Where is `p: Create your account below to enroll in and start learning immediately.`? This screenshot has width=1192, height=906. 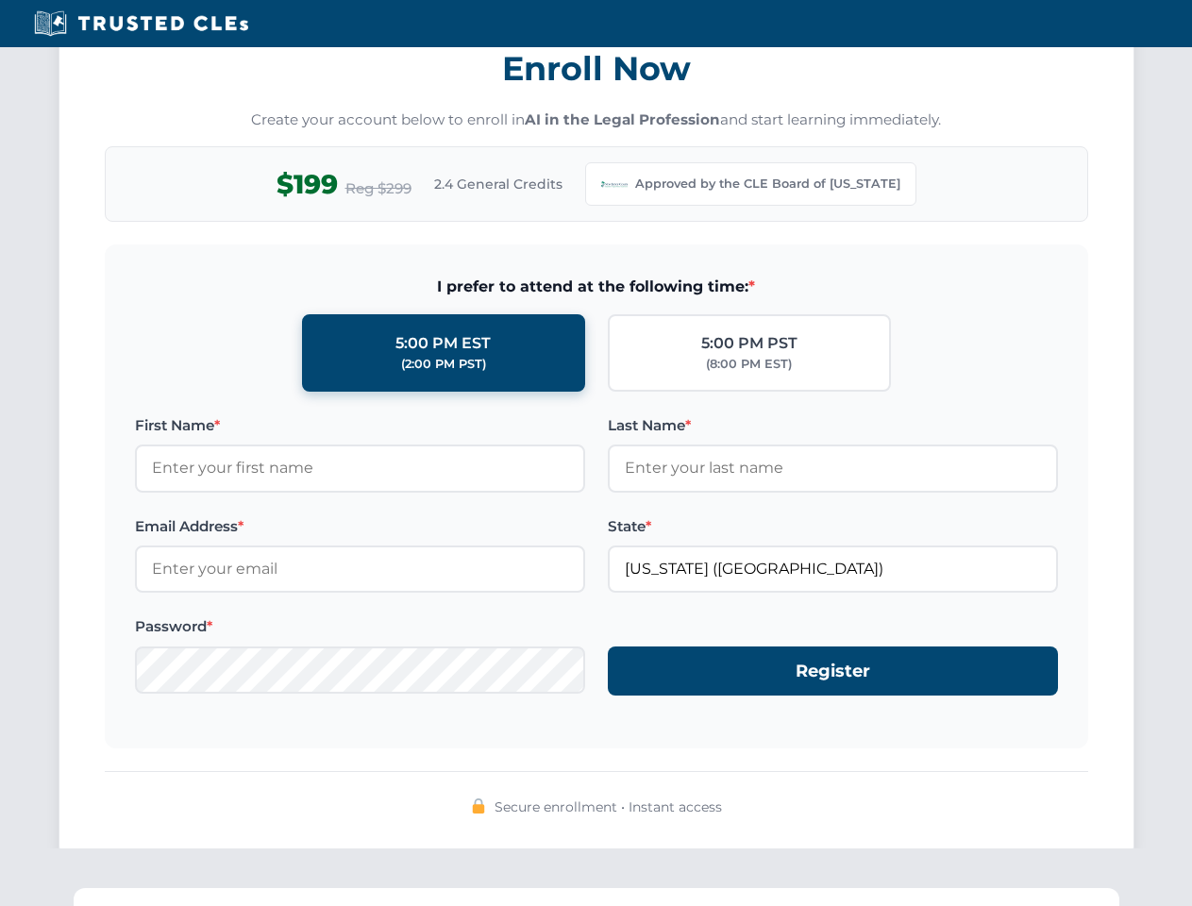 p: Create your account below to enroll in and start learning immediately. is located at coordinates (596, 120).